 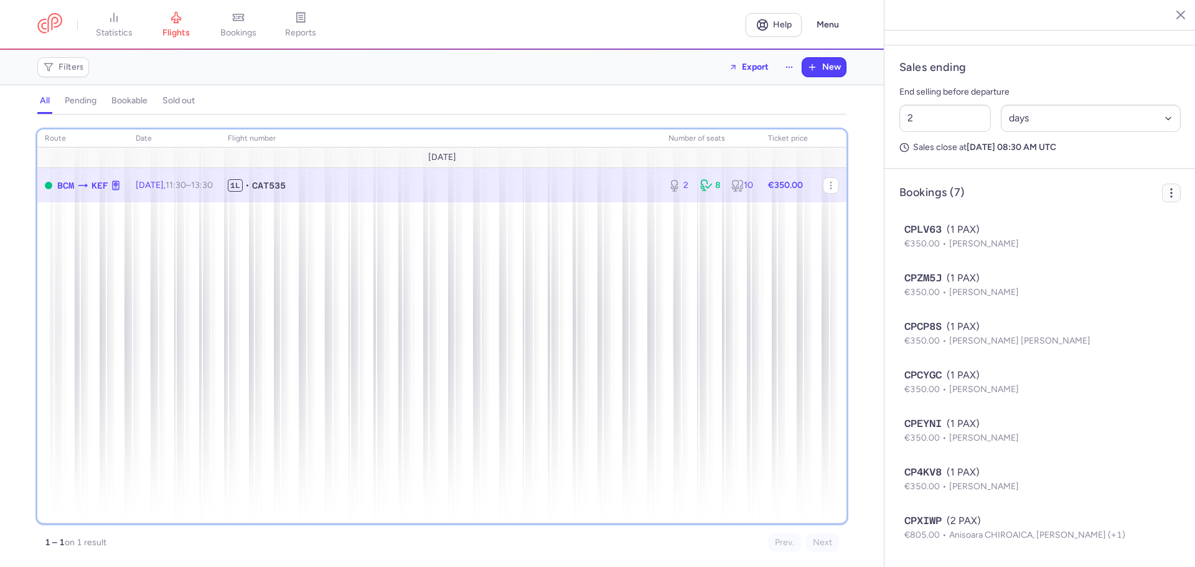 What do you see at coordinates (71, 67) in the screenshot?
I see `span: Filters` at bounding box center [71, 67].